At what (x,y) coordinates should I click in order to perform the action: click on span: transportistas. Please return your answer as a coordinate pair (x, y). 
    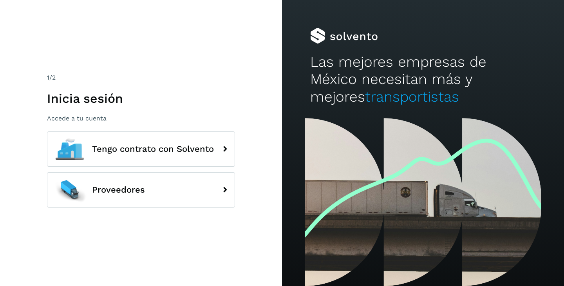
    Looking at the image, I should click on (412, 96).